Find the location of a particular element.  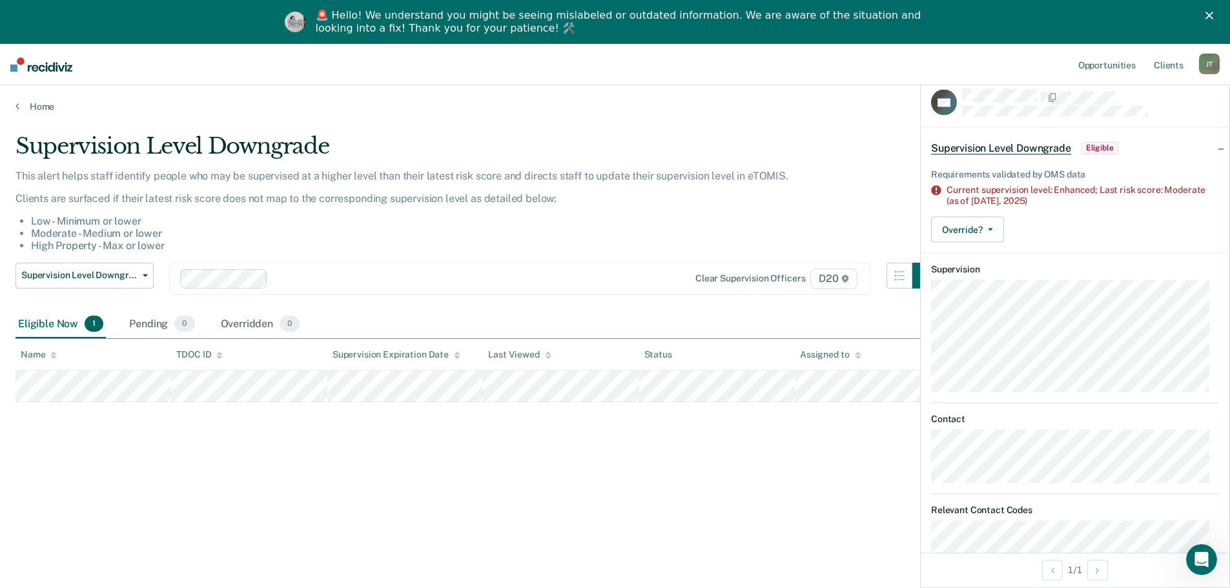

div: Requirements validated by OMS data is located at coordinates (1075, 174).